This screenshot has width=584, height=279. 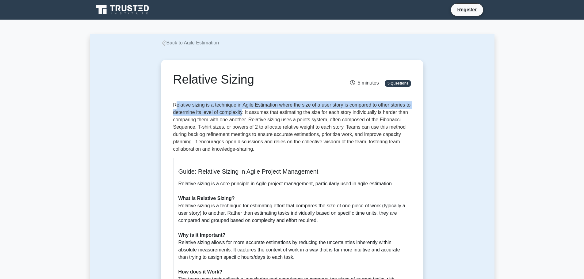 What do you see at coordinates (292, 172) in the screenshot?
I see `h5: Guide: Relative Sizing in Agile Project Management` at bounding box center [292, 172].